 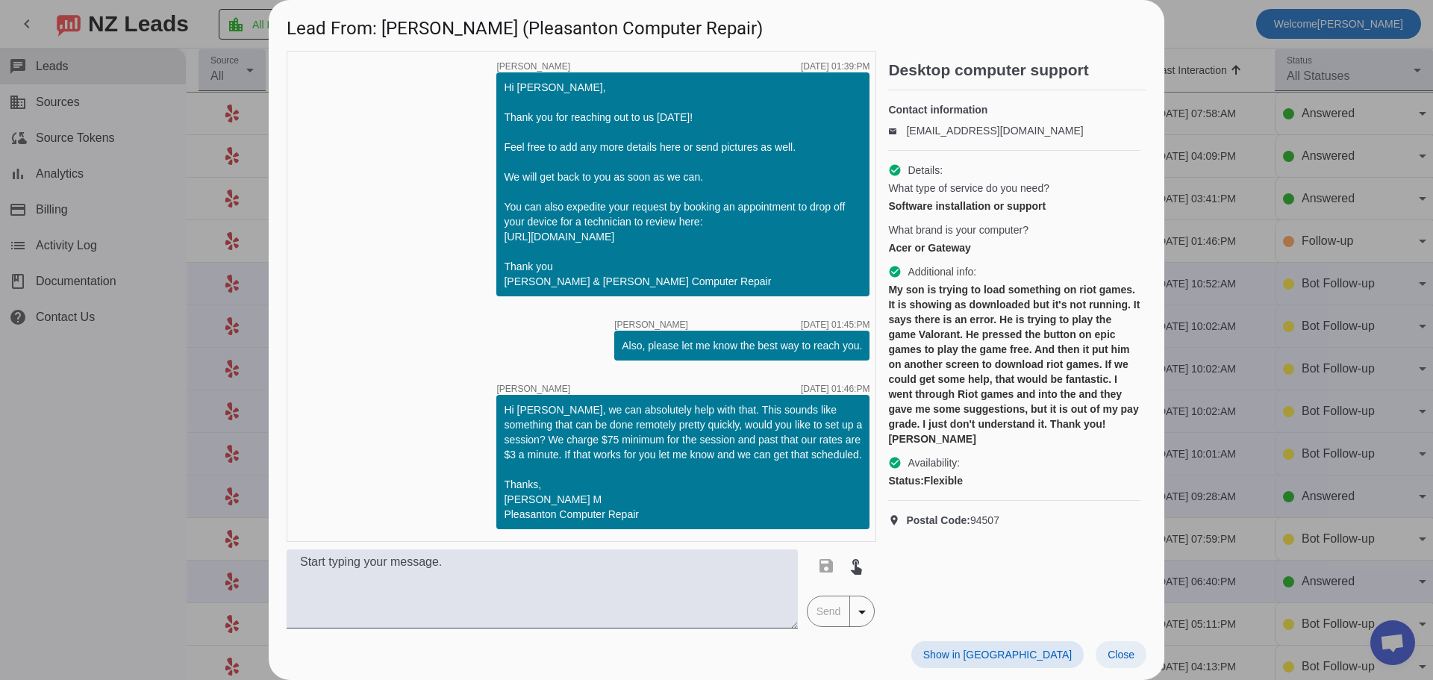 I want to click on button: Close, so click(x=1121, y=654).